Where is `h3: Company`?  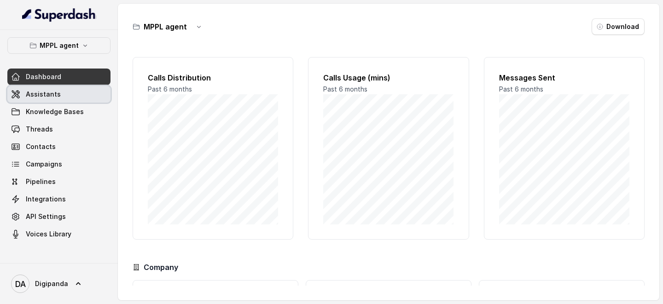 h3: Company is located at coordinates (161, 268).